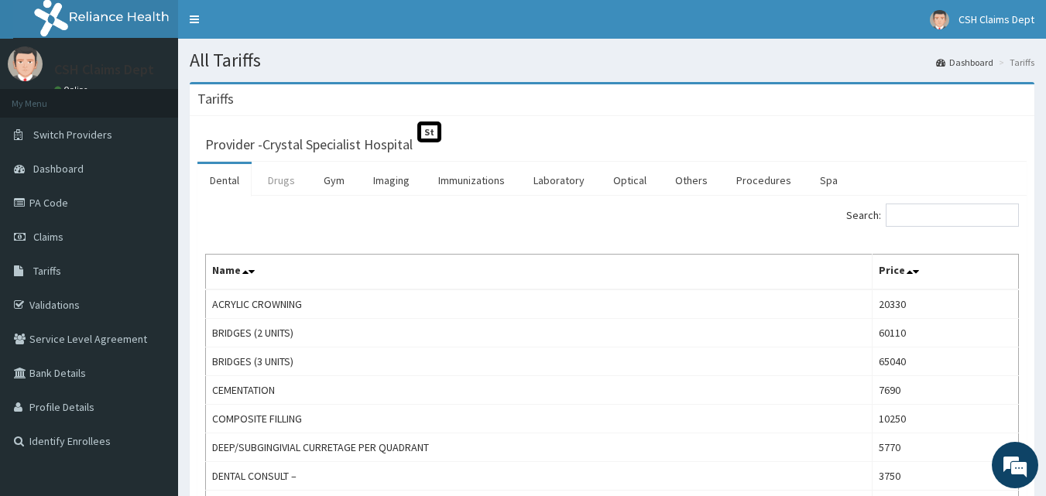  Describe the element at coordinates (539, 333) in the screenshot. I see `td: BRIDGES (2 UNITS)` at that location.